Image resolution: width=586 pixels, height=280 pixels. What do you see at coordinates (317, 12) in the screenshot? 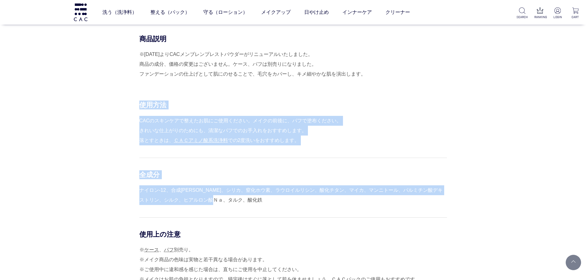
I see `a: 日やけ止め` at bounding box center [317, 12].